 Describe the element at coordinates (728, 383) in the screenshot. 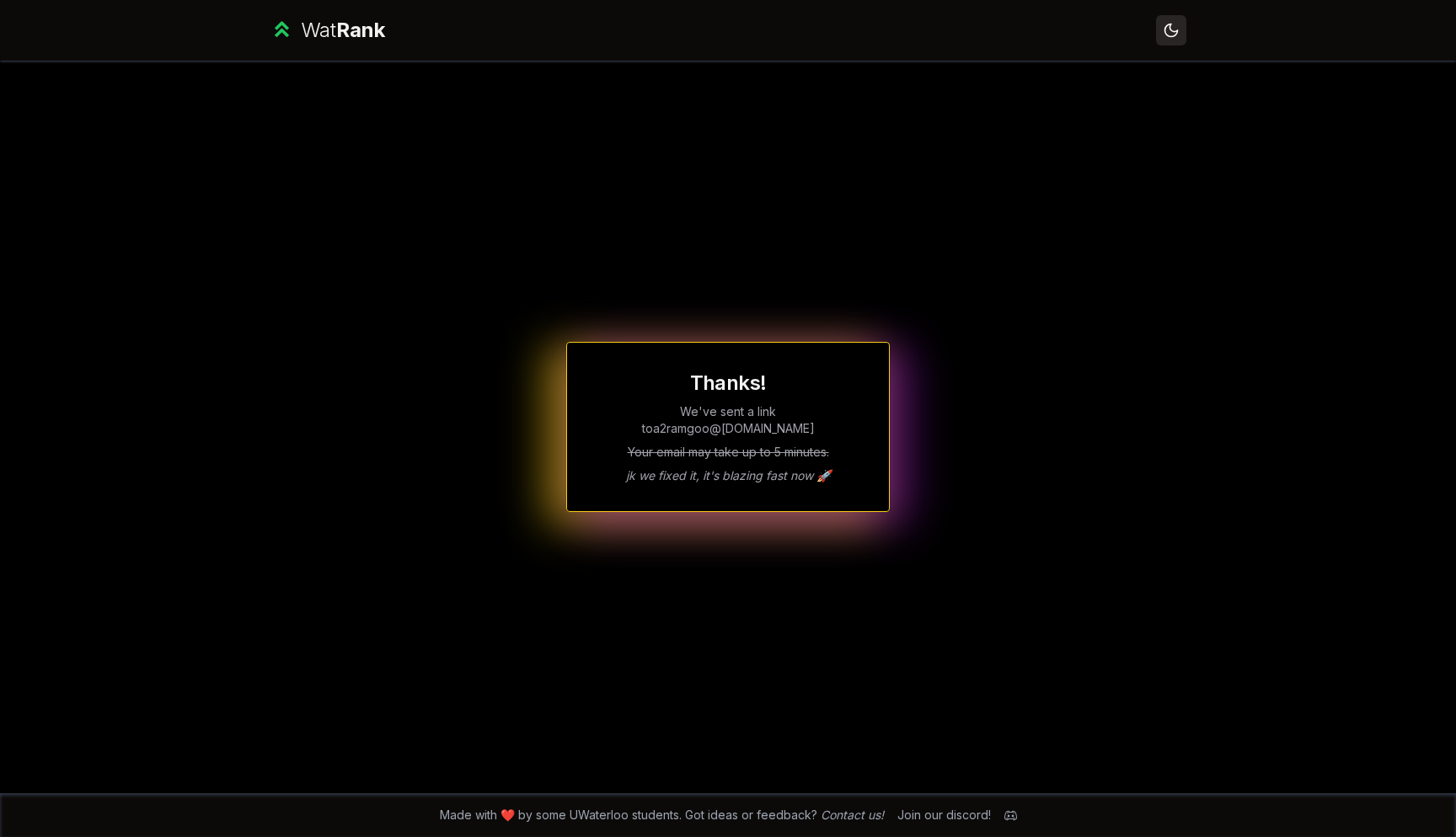

I see `h1: Thanks!` at that location.